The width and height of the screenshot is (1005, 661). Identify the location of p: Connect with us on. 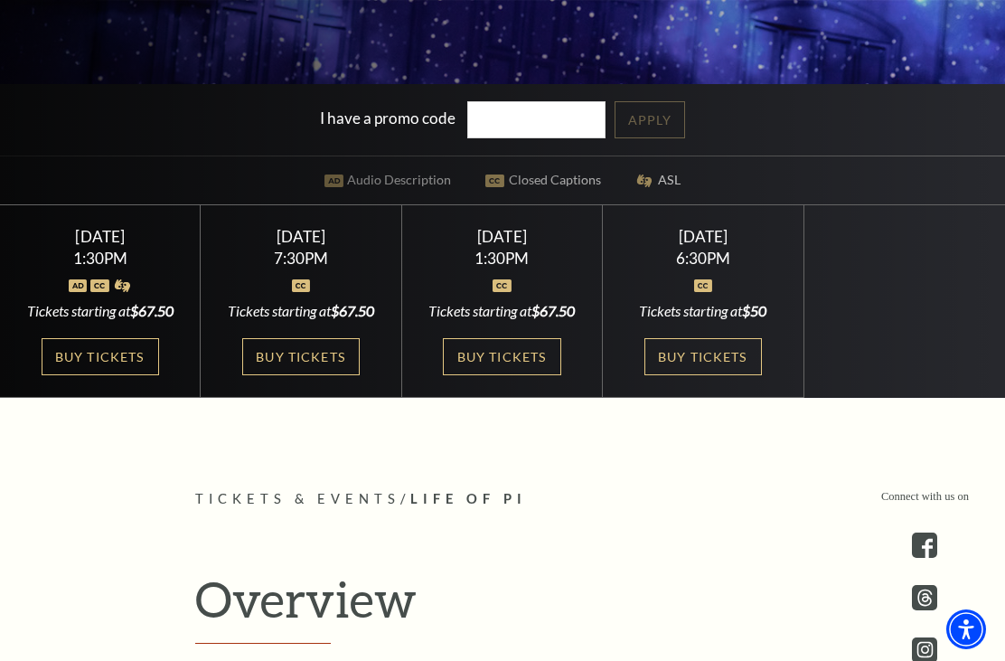
(925, 496).